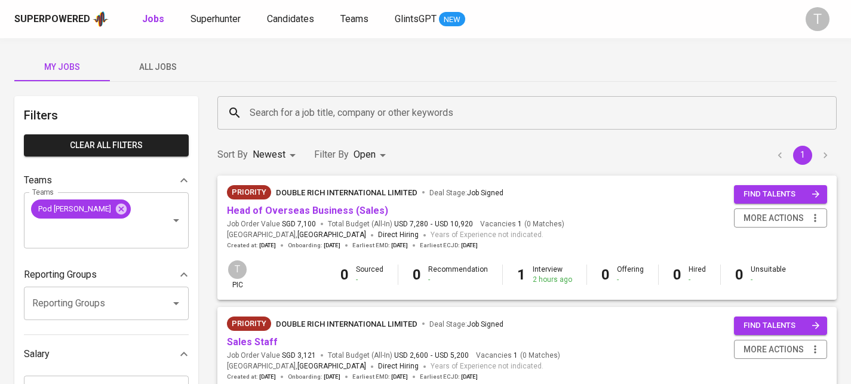 The image size is (851, 384). Describe the element at coordinates (154, 19) in the screenshot. I see `a: Jobs` at that location.